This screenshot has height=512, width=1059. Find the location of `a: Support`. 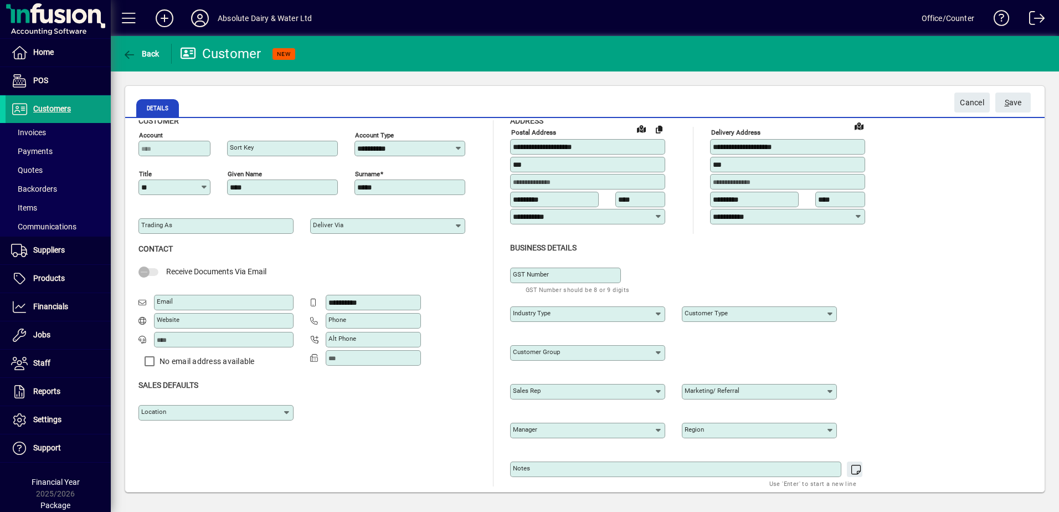

a: Support is located at coordinates (58, 448).